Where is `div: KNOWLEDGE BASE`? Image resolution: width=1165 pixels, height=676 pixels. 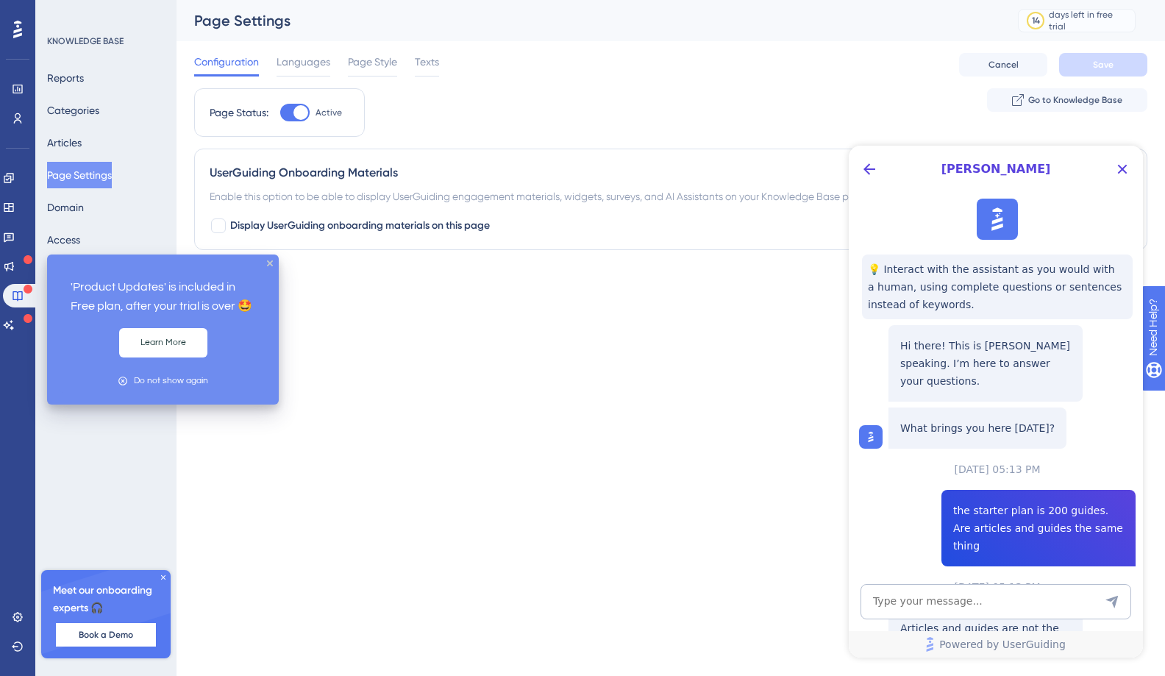 div: KNOWLEDGE BASE is located at coordinates (85, 41).